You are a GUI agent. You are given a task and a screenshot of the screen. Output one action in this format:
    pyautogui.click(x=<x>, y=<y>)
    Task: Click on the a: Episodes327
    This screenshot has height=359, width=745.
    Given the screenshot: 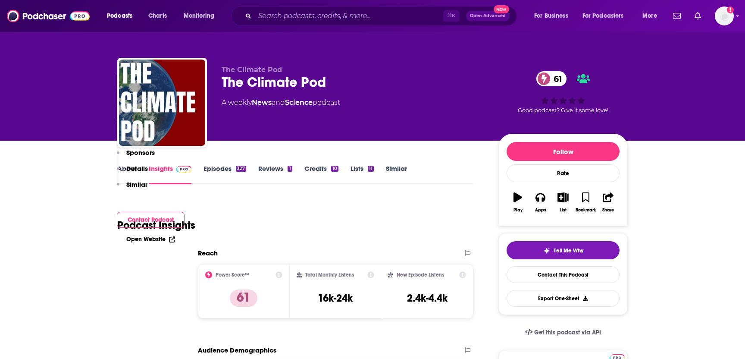 What is the action you would take?
    pyautogui.click(x=225, y=174)
    